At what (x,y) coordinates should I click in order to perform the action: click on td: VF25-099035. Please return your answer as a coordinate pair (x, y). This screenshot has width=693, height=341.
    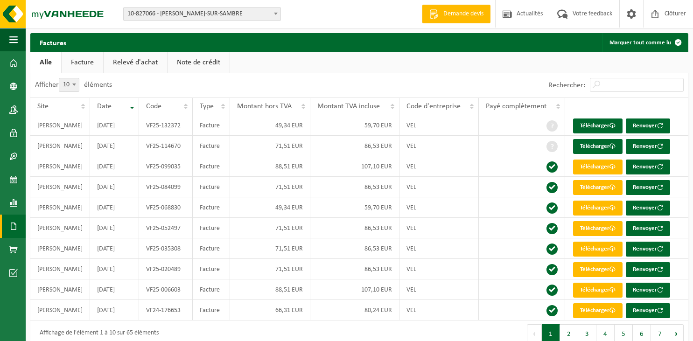
    Looking at the image, I should click on (166, 167).